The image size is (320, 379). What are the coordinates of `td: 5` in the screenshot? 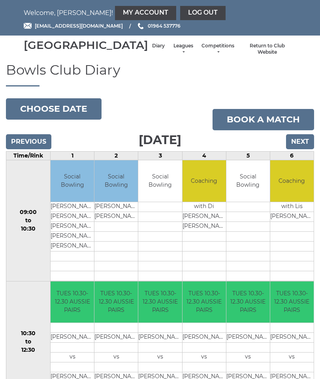 It's located at (247, 156).